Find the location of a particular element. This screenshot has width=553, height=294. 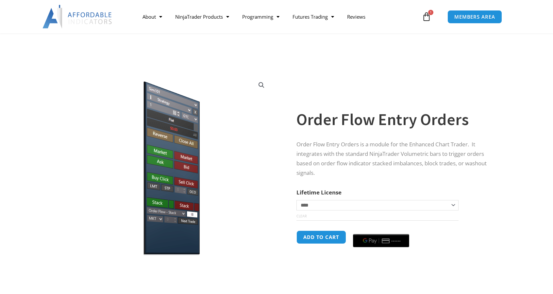

h1: Order Flow Entry Orders is located at coordinates (392, 119).